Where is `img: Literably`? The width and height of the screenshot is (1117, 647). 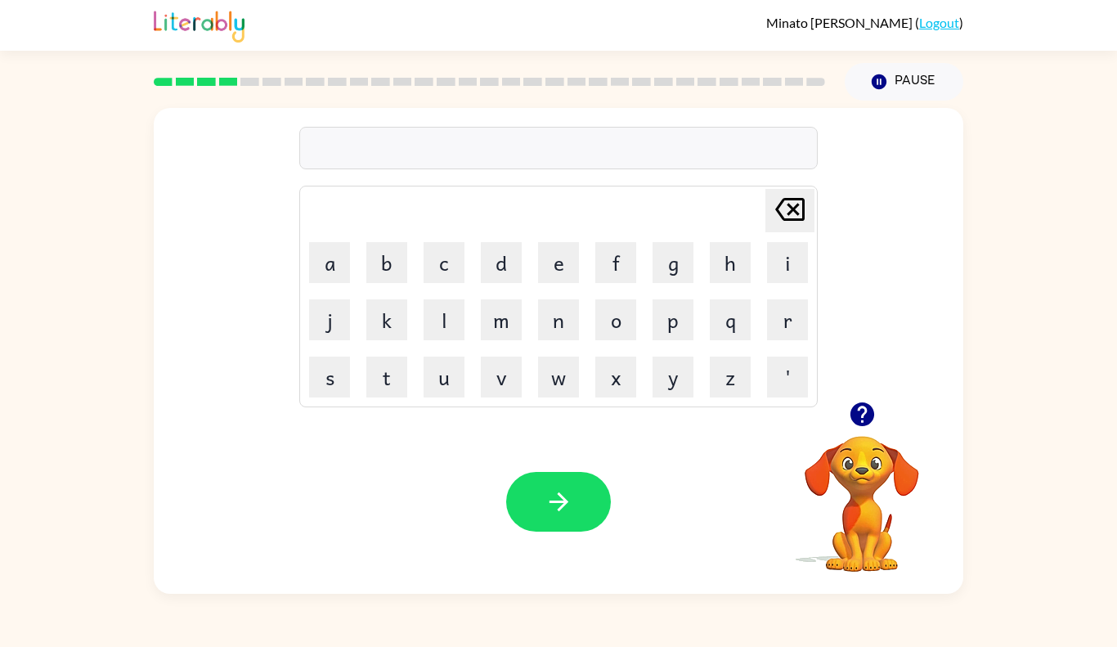
img: Literably is located at coordinates (199, 25).